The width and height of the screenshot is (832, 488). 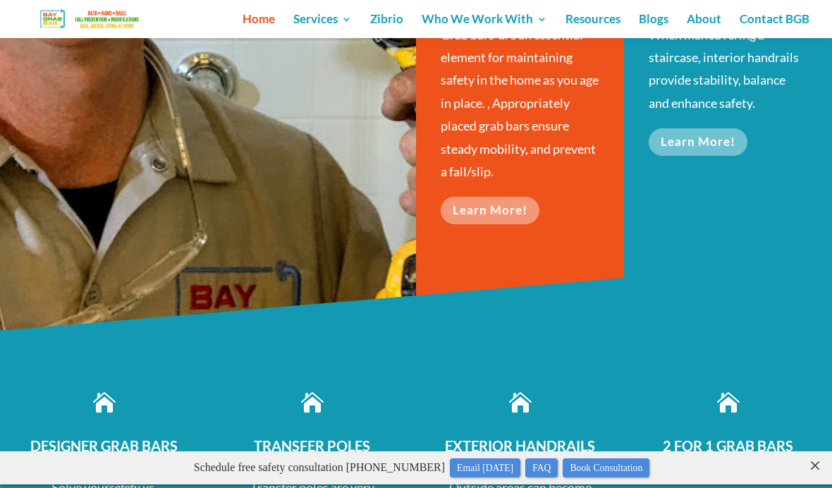 I want to click on a: Who We Work With, so click(x=484, y=26).